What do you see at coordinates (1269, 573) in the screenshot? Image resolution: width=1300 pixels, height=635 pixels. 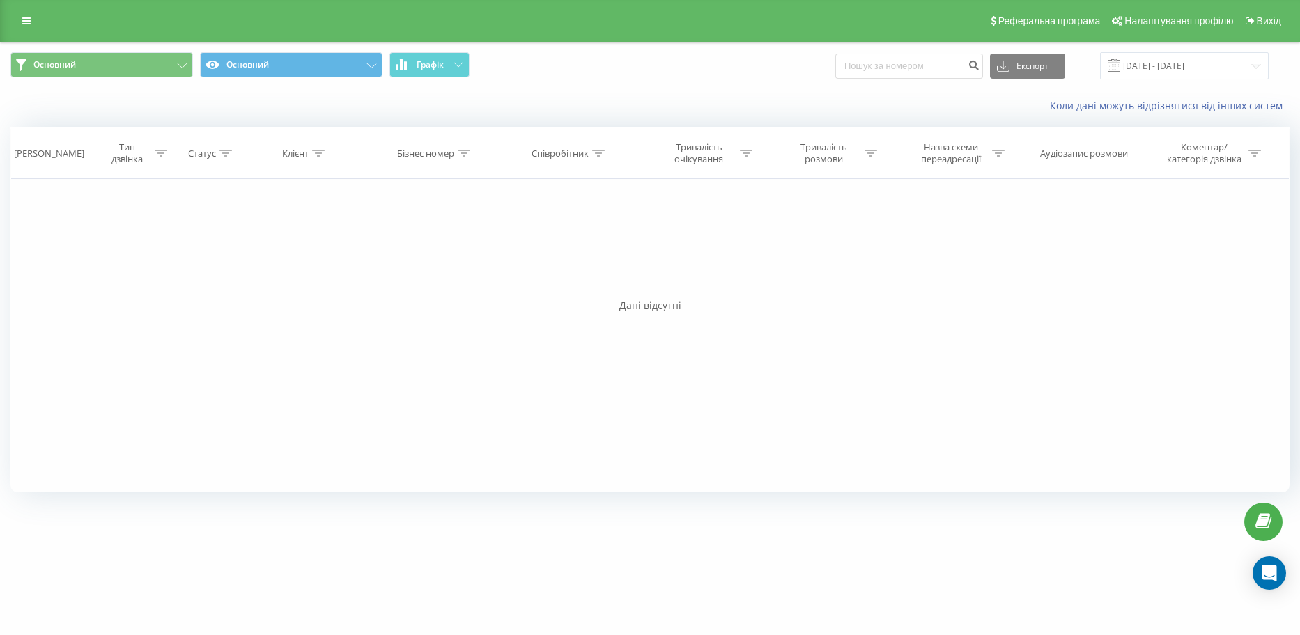 I see `div: Open Intercom Messenger` at bounding box center [1269, 573].